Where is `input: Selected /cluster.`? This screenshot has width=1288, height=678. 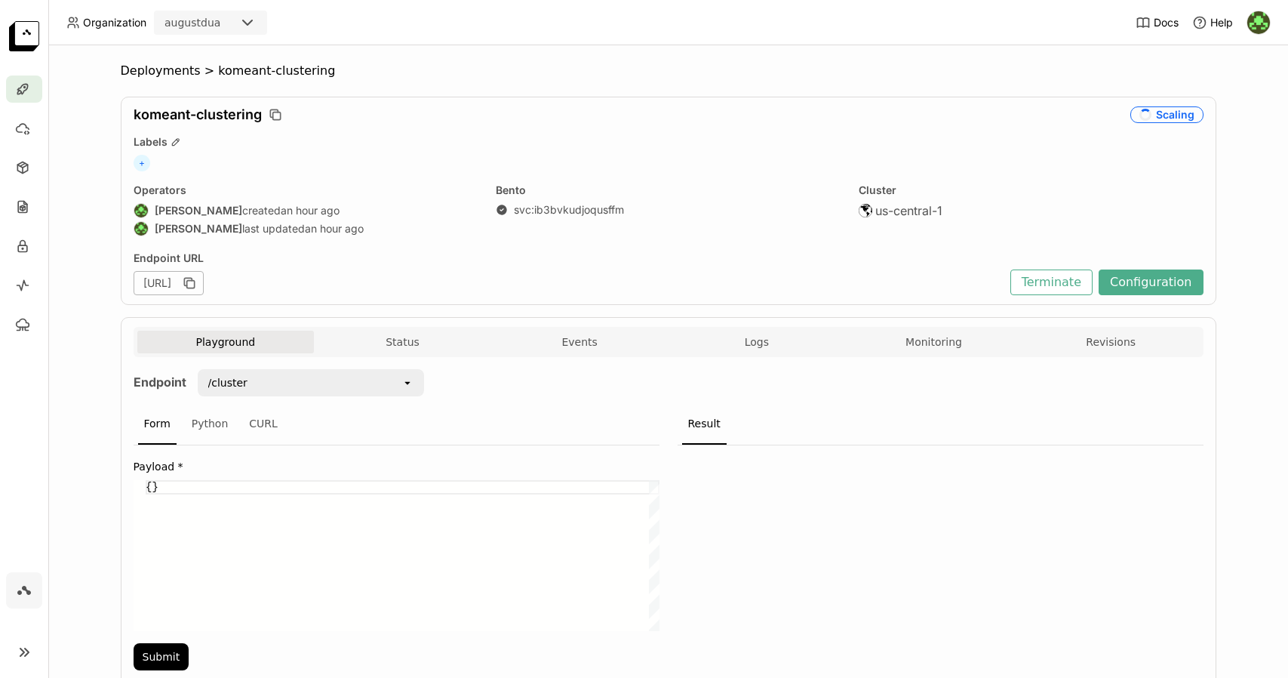
input: Selected /cluster. is located at coordinates (250, 383).